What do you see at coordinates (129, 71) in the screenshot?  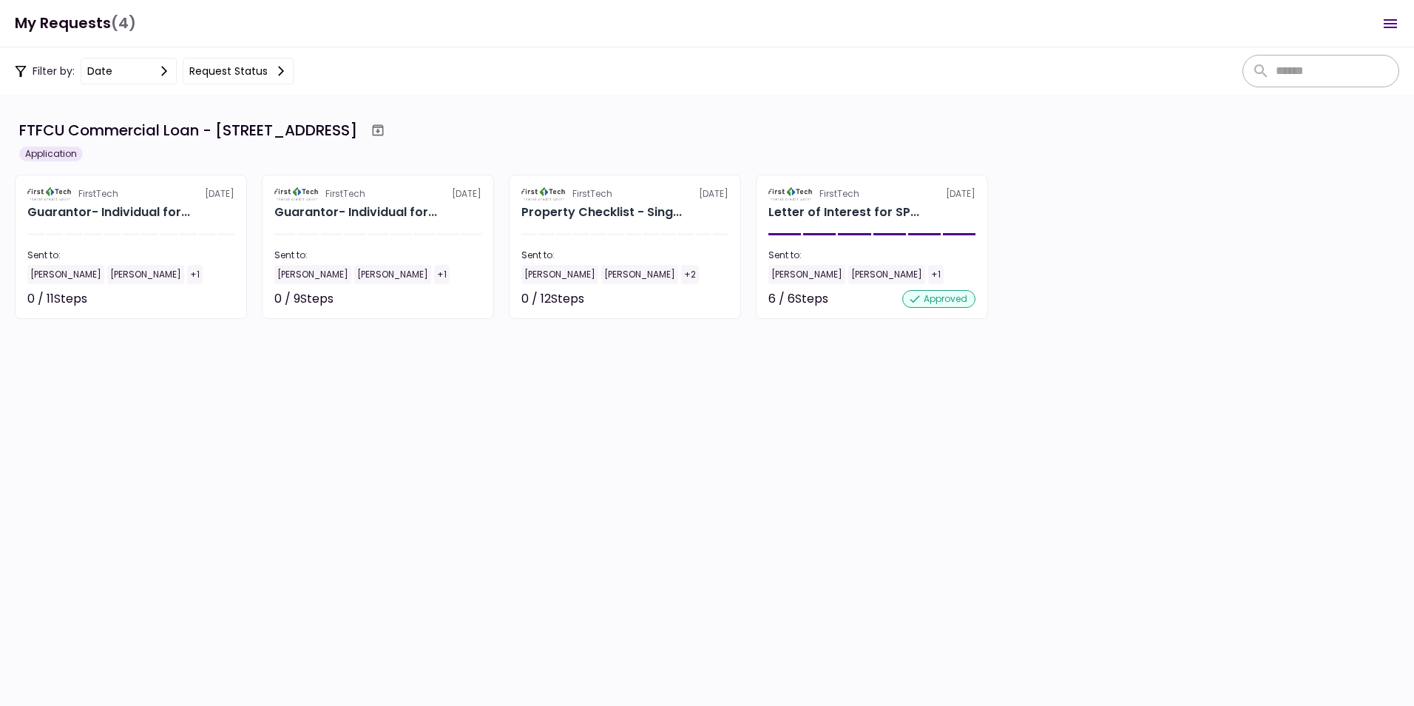 I see `button: date` at bounding box center [129, 71].